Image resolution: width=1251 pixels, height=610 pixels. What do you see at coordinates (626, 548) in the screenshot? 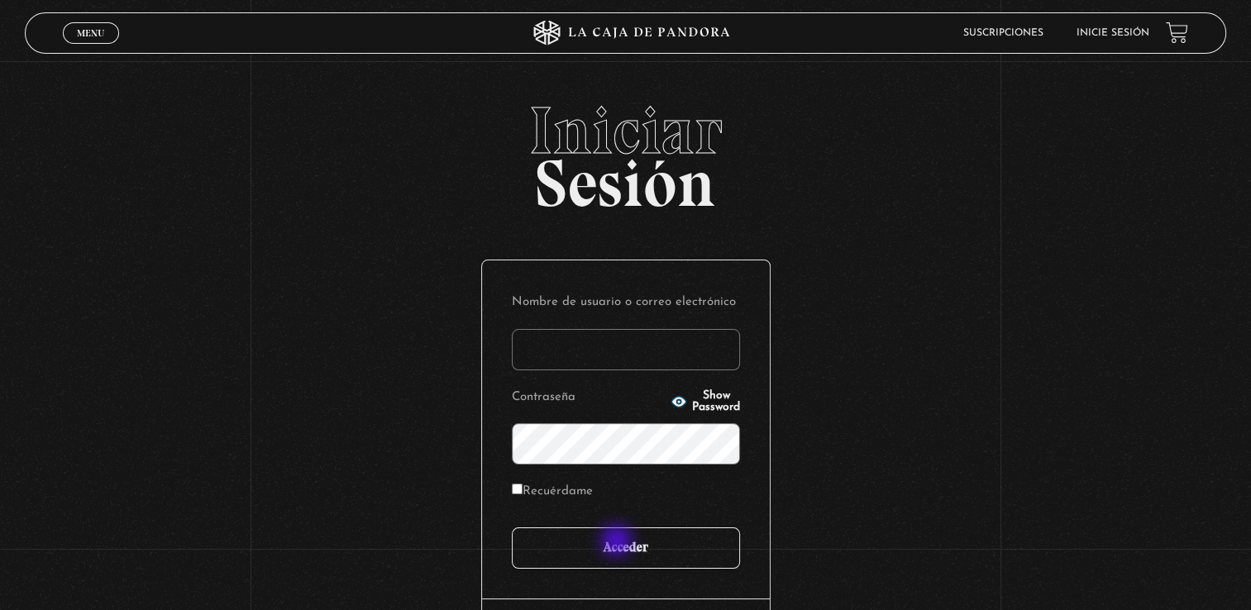
I see `input: Acceder` at bounding box center [626, 548].